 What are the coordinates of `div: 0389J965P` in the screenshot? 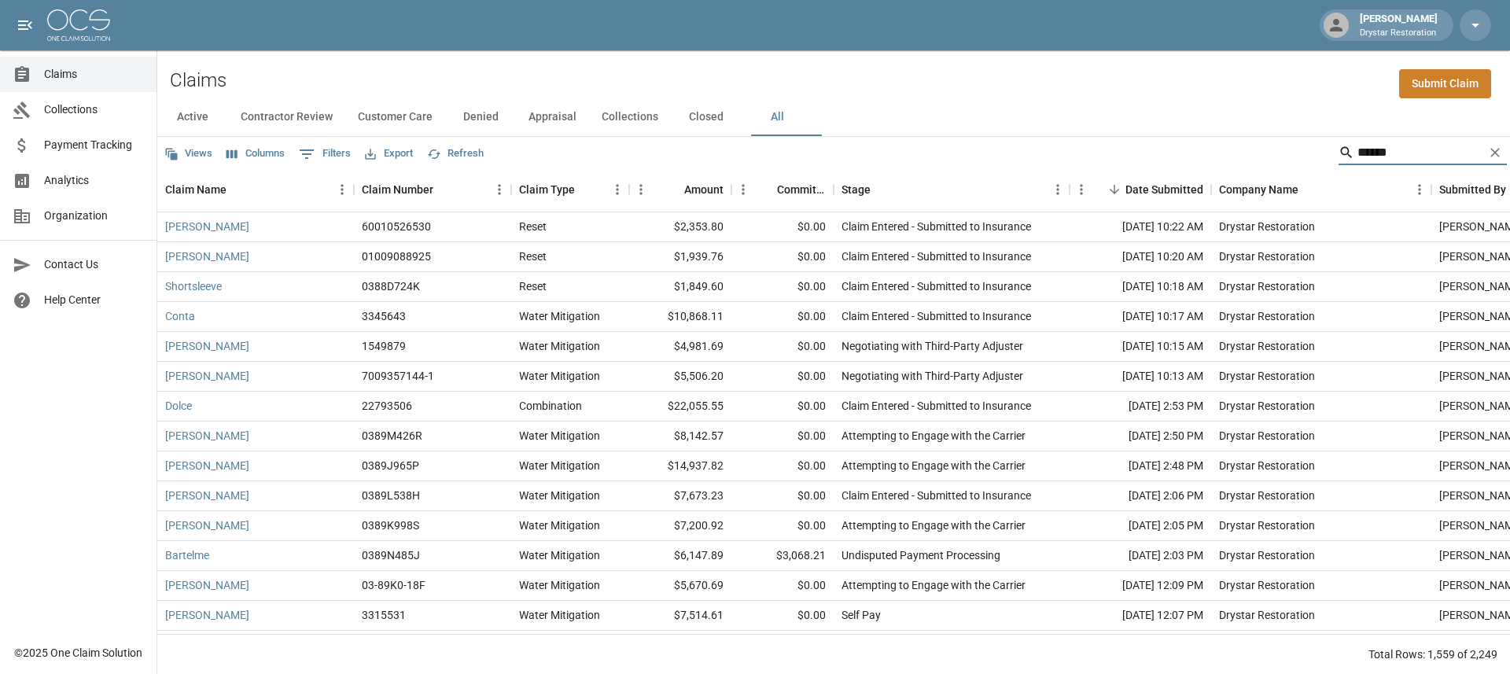 It's located at (390, 466).